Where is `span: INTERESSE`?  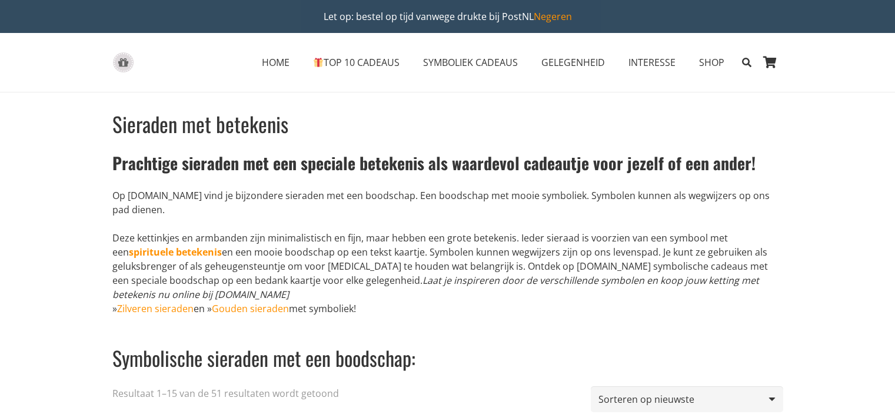
span: INTERESSE is located at coordinates (652, 62).